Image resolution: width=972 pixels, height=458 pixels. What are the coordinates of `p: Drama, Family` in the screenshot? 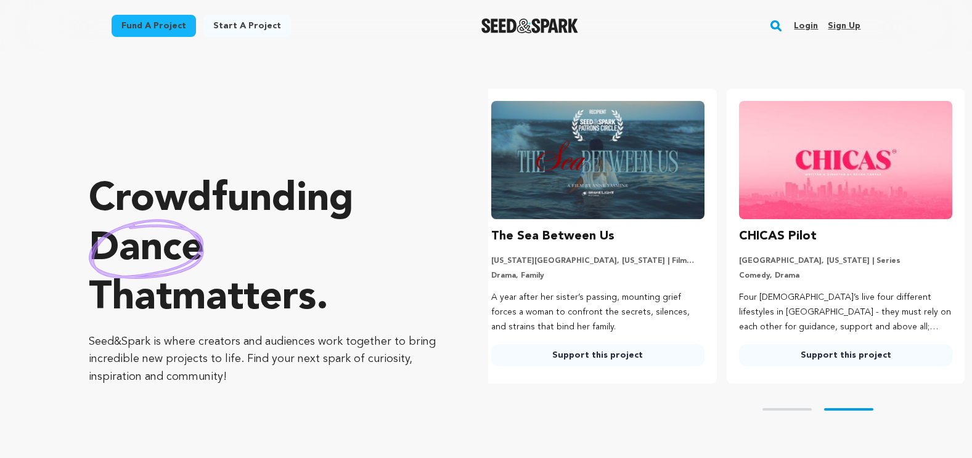 It's located at (598, 276).